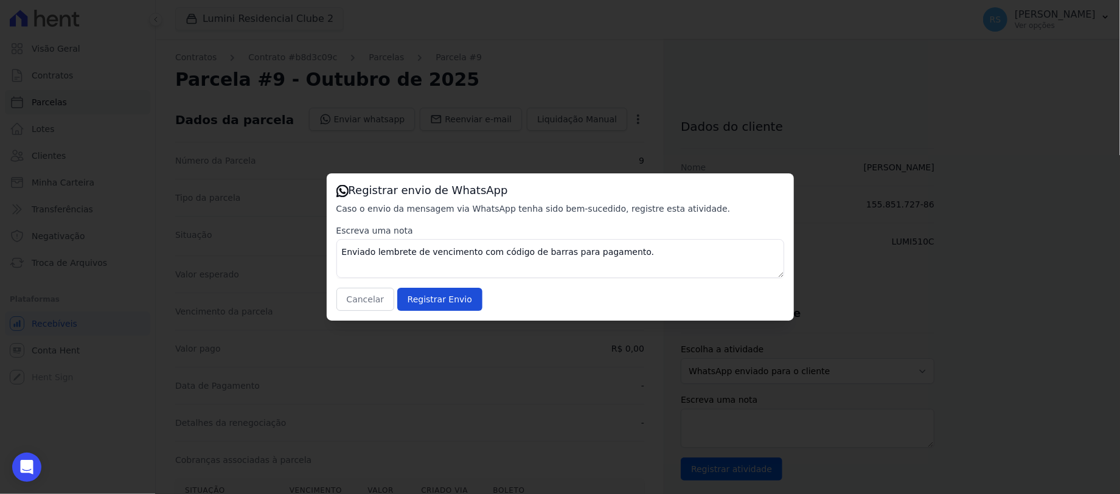 The image size is (1120, 494). I want to click on button: Cancelar, so click(366, 299).